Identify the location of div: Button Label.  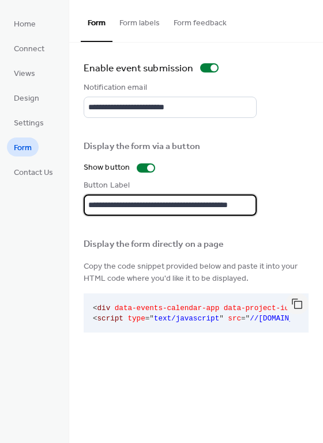
(169, 185).